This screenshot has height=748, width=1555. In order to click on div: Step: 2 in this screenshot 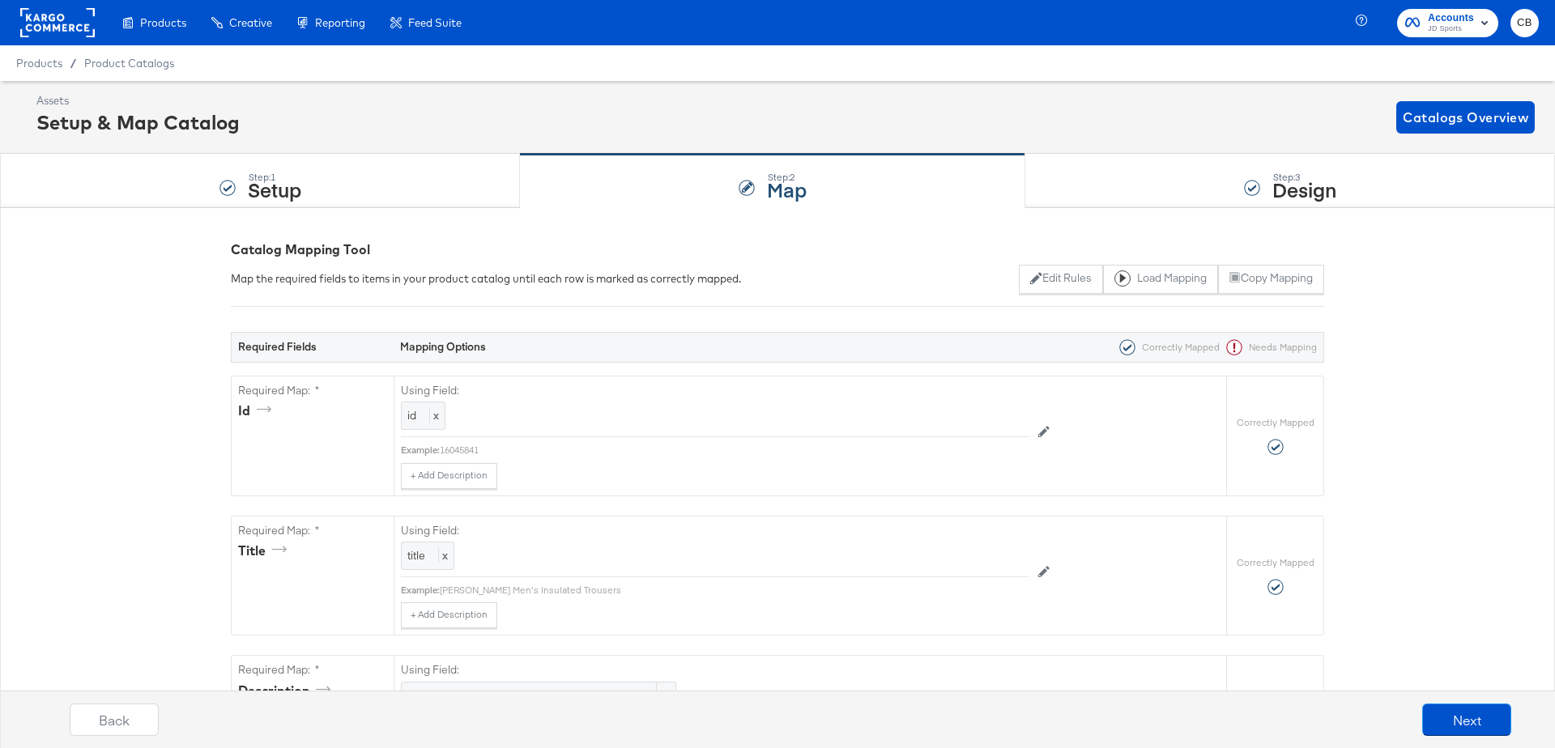, I will do `click(786, 177)`.